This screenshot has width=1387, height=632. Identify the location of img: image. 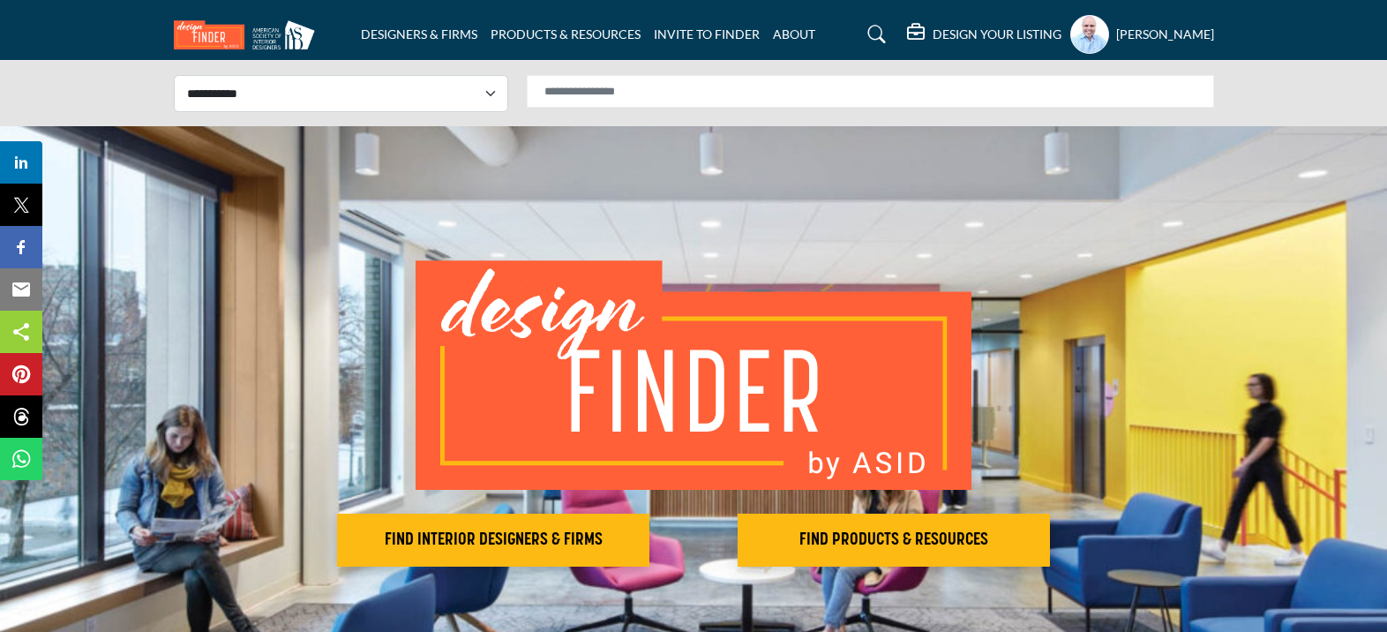
(694, 375).